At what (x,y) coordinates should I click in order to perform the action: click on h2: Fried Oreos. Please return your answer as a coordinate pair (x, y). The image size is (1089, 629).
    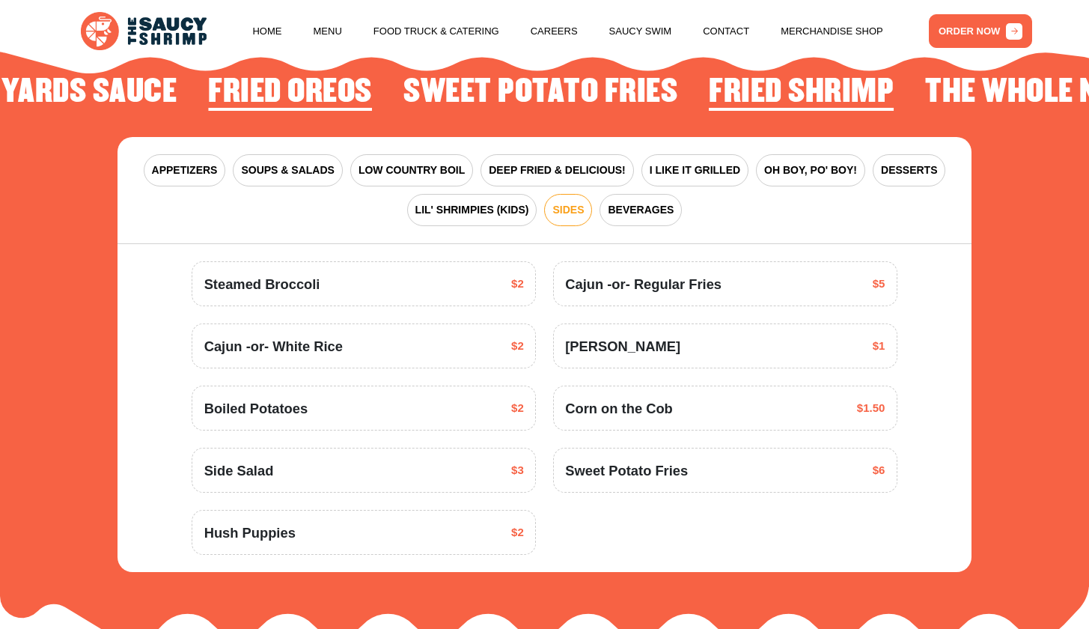
    Looking at the image, I should click on (290, 92).